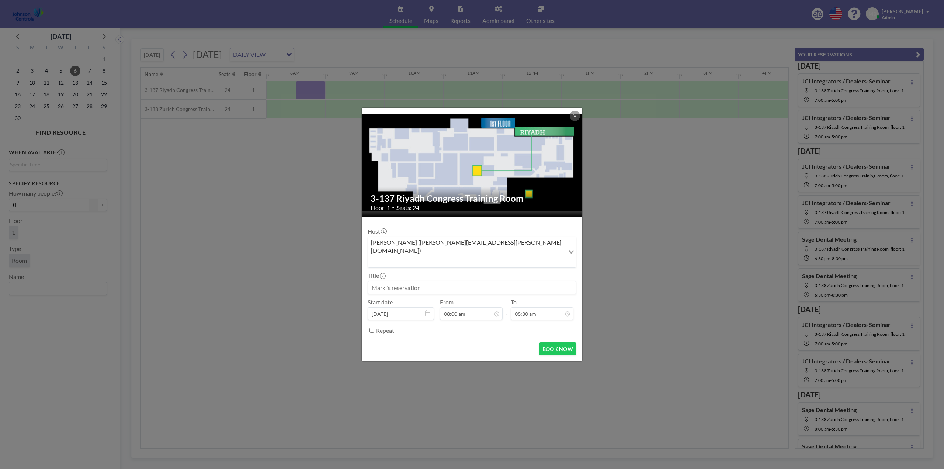 The image size is (944, 469). I want to click on label: From, so click(447, 302).